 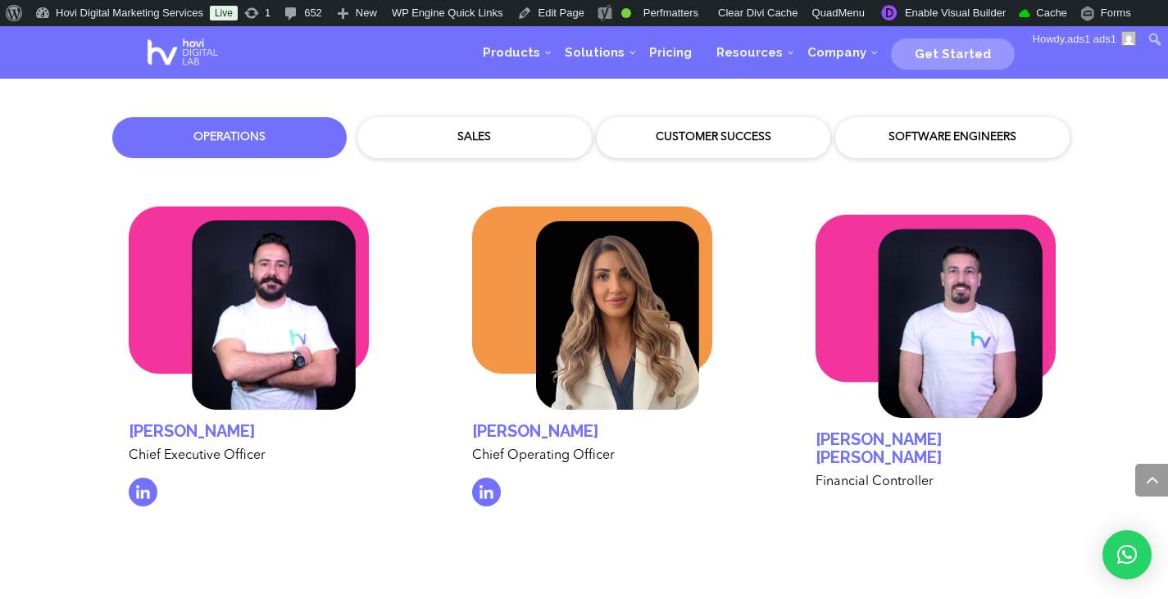 I want to click on a: Pricing, so click(x=671, y=52).